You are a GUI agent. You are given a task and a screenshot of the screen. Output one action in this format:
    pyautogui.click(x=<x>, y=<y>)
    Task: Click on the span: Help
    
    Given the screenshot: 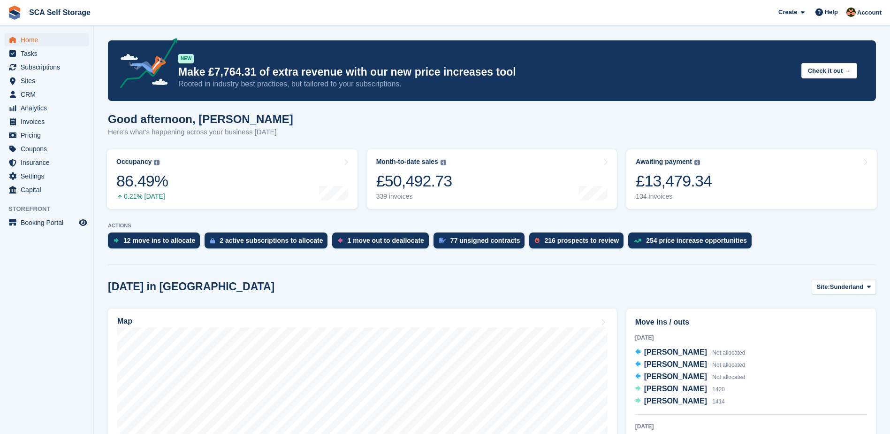 What is the action you would take?
    pyautogui.click(x=832, y=12)
    